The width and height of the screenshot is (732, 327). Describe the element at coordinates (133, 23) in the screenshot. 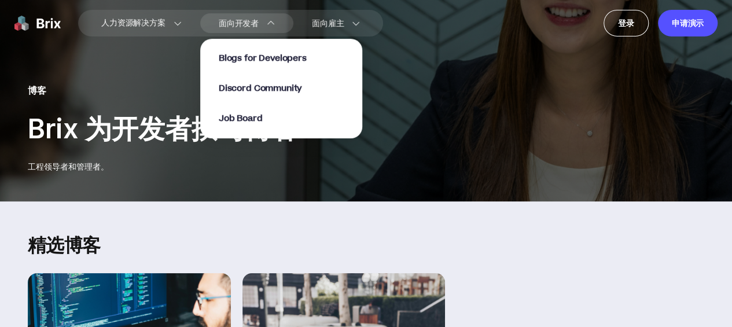

I see `span: 人力资源解决方案` at that location.